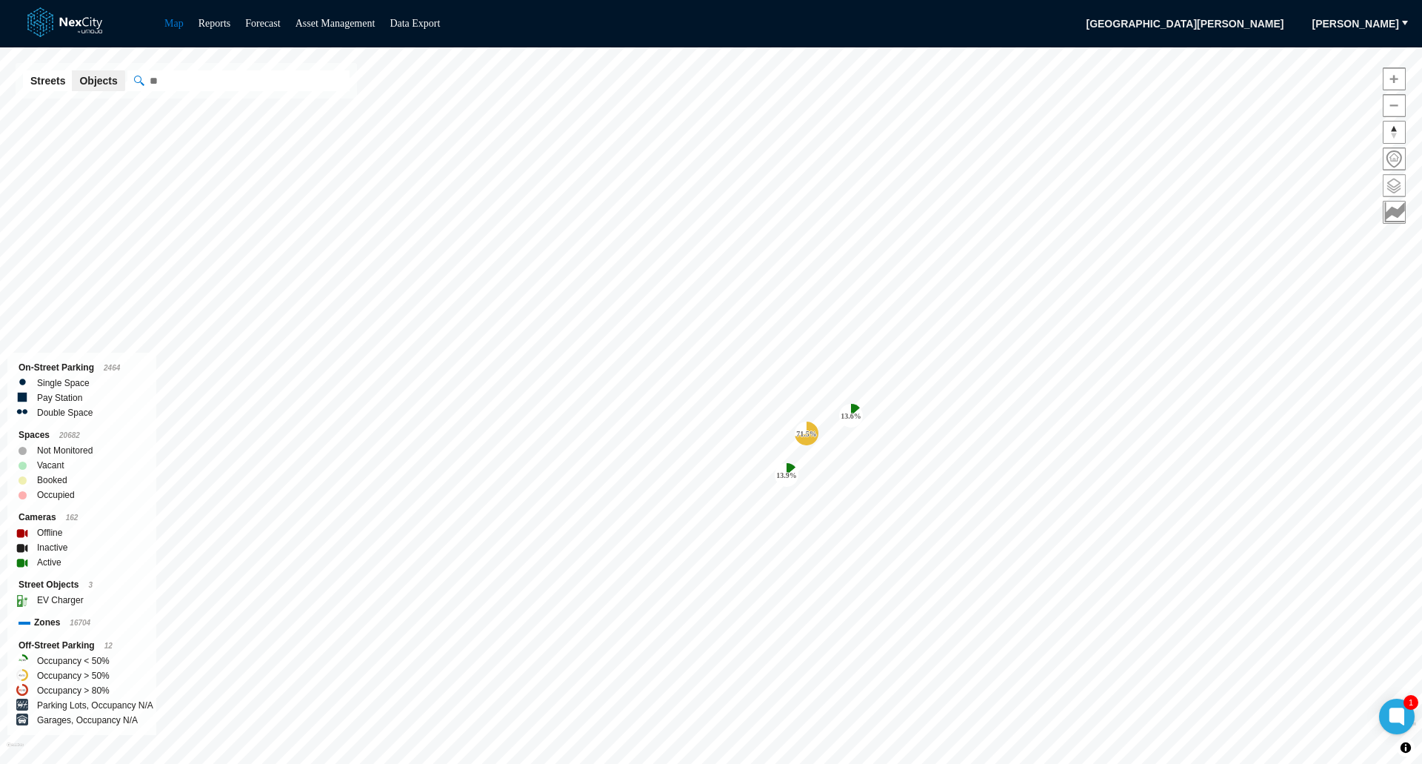  Describe the element at coordinates (87, 720) in the screenshot. I see `label: Garages, Occupancy N/A` at that location.